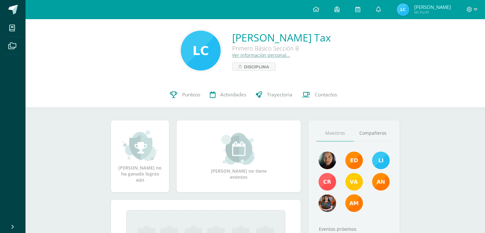 Image resolution: width=485 pixels, height=233 pixels. Describe the element at coordinates (354, 160) in the screenshot. I see `img: f40e456500941b1b33f0807dd74ea5cf.png` at that location.